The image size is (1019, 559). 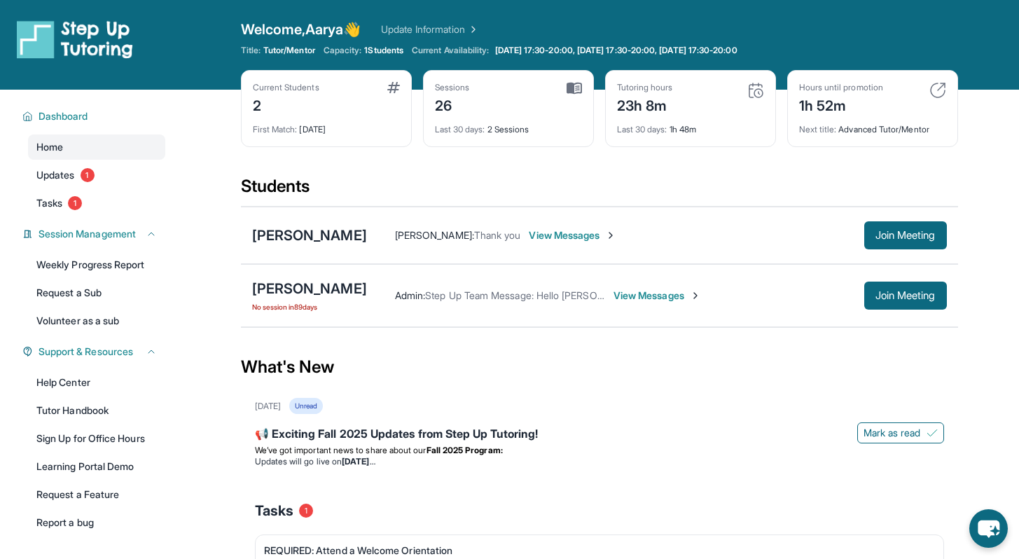 What do you see at coordinates (97, 147) in the screenshot?
I see `a: Home` at bounding box center [97, 147].